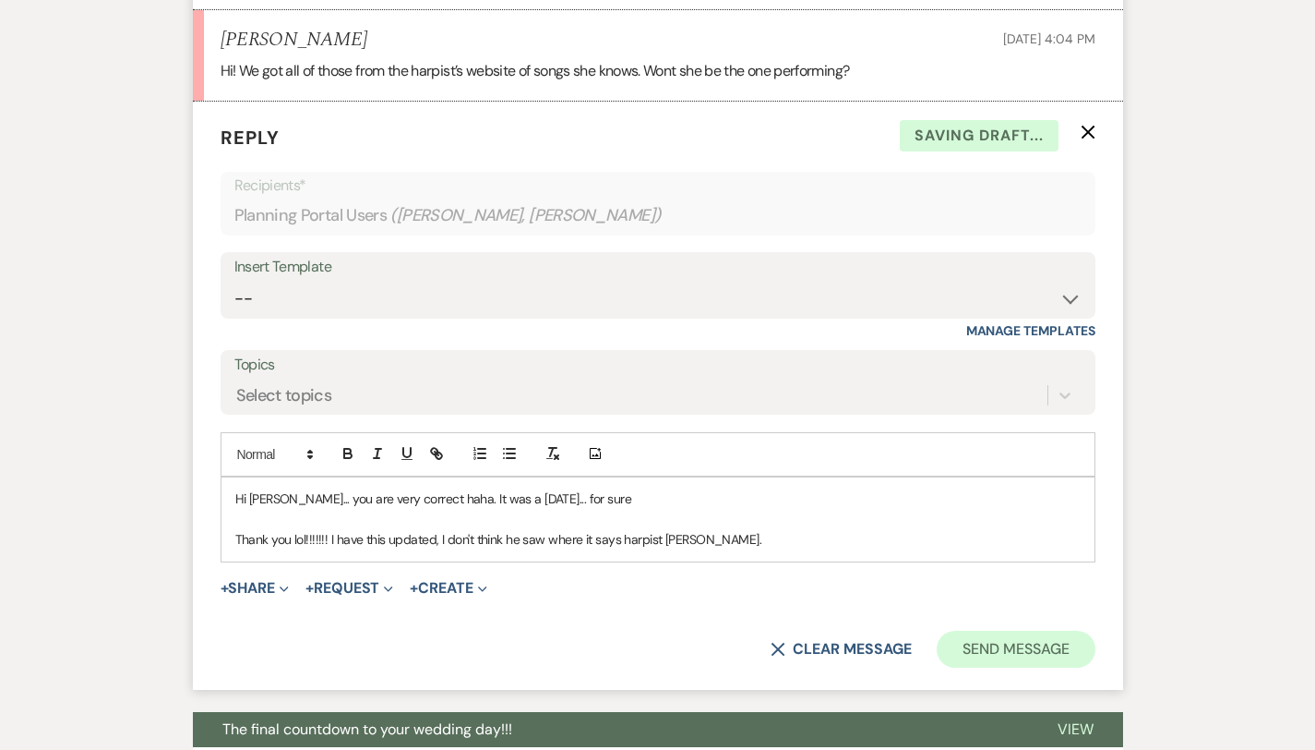 This screenshot has width=1315, height=750. I want to click on button: Send Message, so click(1015, 649).